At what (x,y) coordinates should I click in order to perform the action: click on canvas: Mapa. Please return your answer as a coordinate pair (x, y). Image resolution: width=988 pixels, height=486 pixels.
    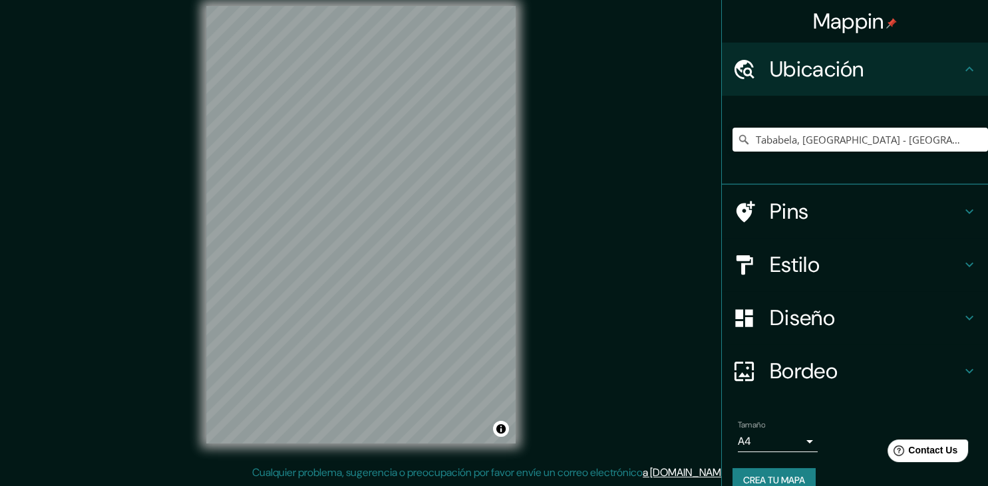
    Looking at the image, I should click on (361, 225).